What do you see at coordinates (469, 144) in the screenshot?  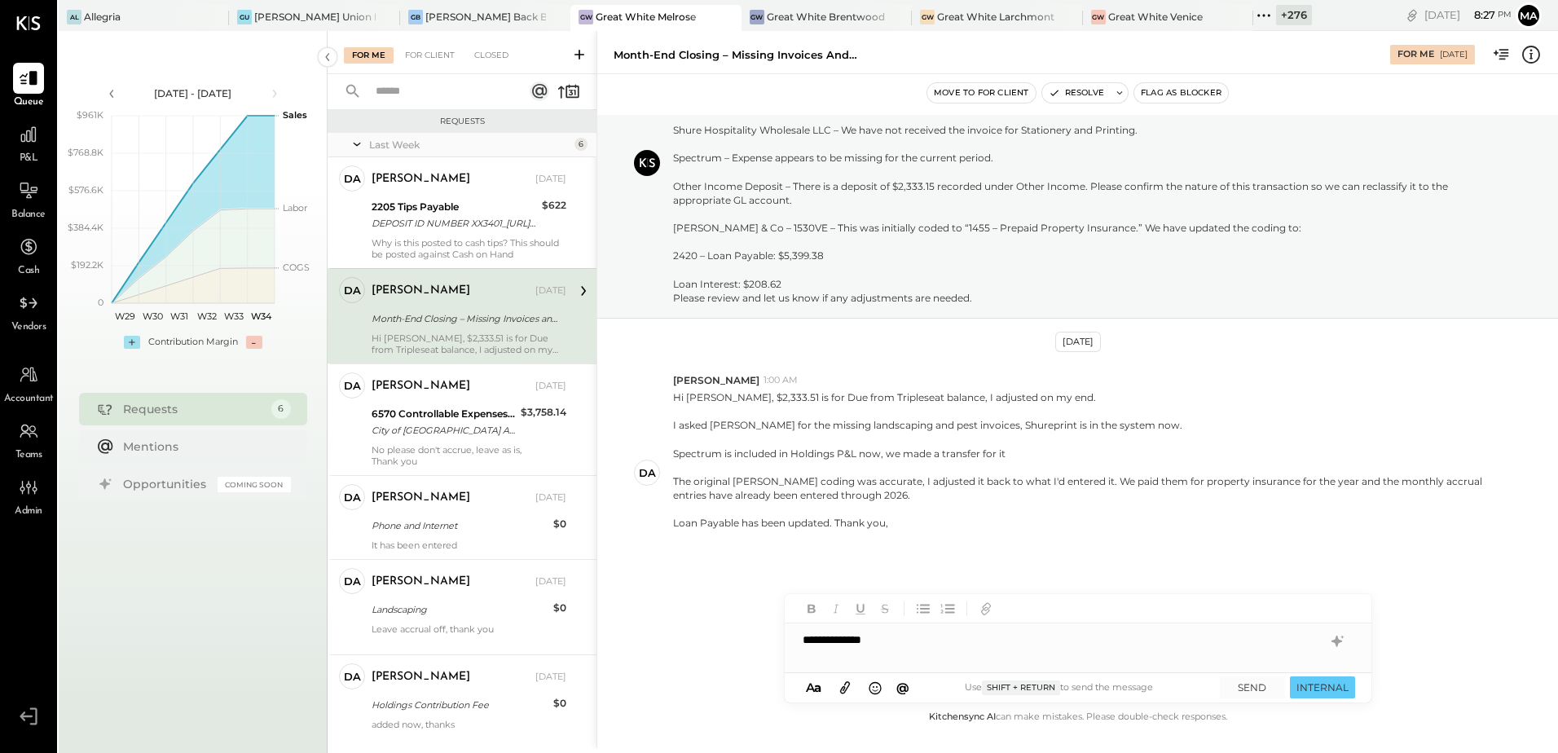 I see `div: Last Week` at bounding box center [469, 144].